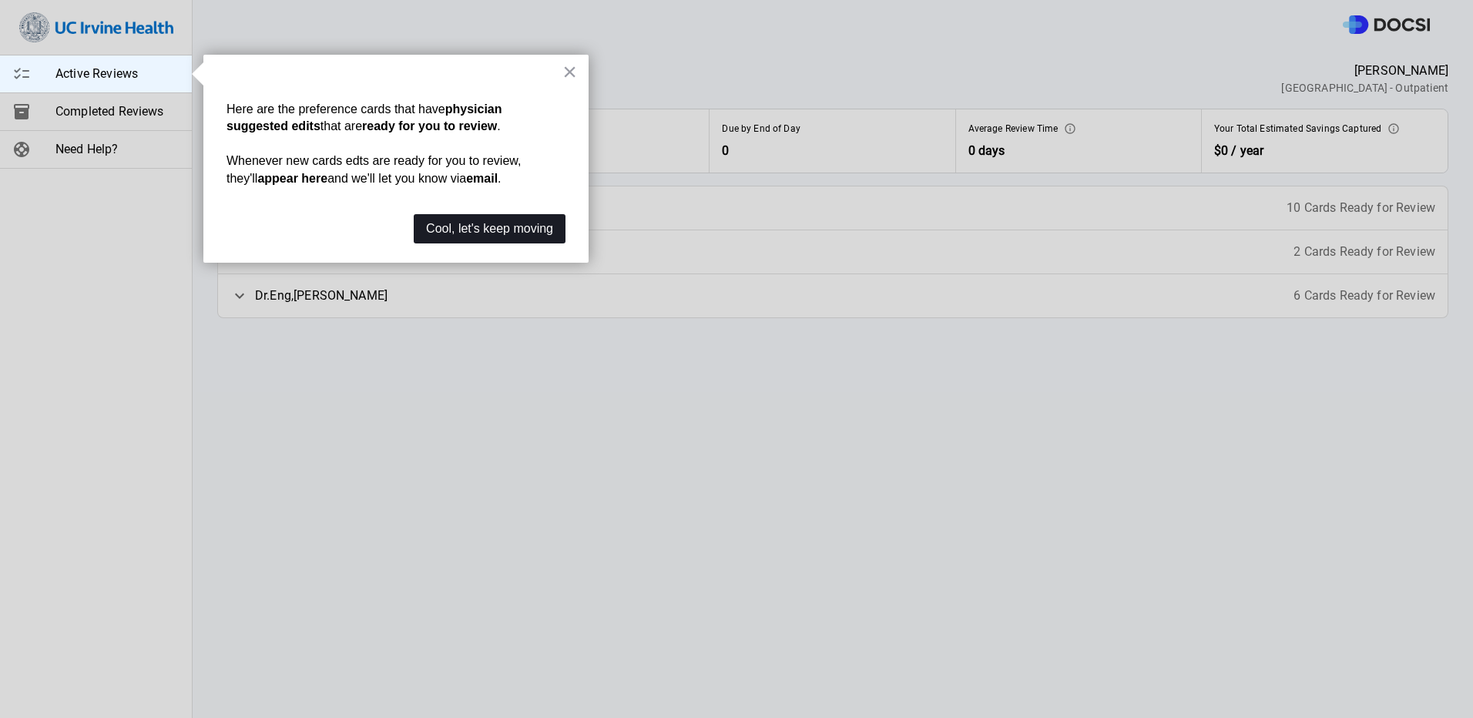 Image resolution: width=1473 pixels, height=718 pixels. Describe the element at coordinates (375, 169) in the screenshot. I see `span: Whenever new cards edts are ready for you to review, they'll` at that location.